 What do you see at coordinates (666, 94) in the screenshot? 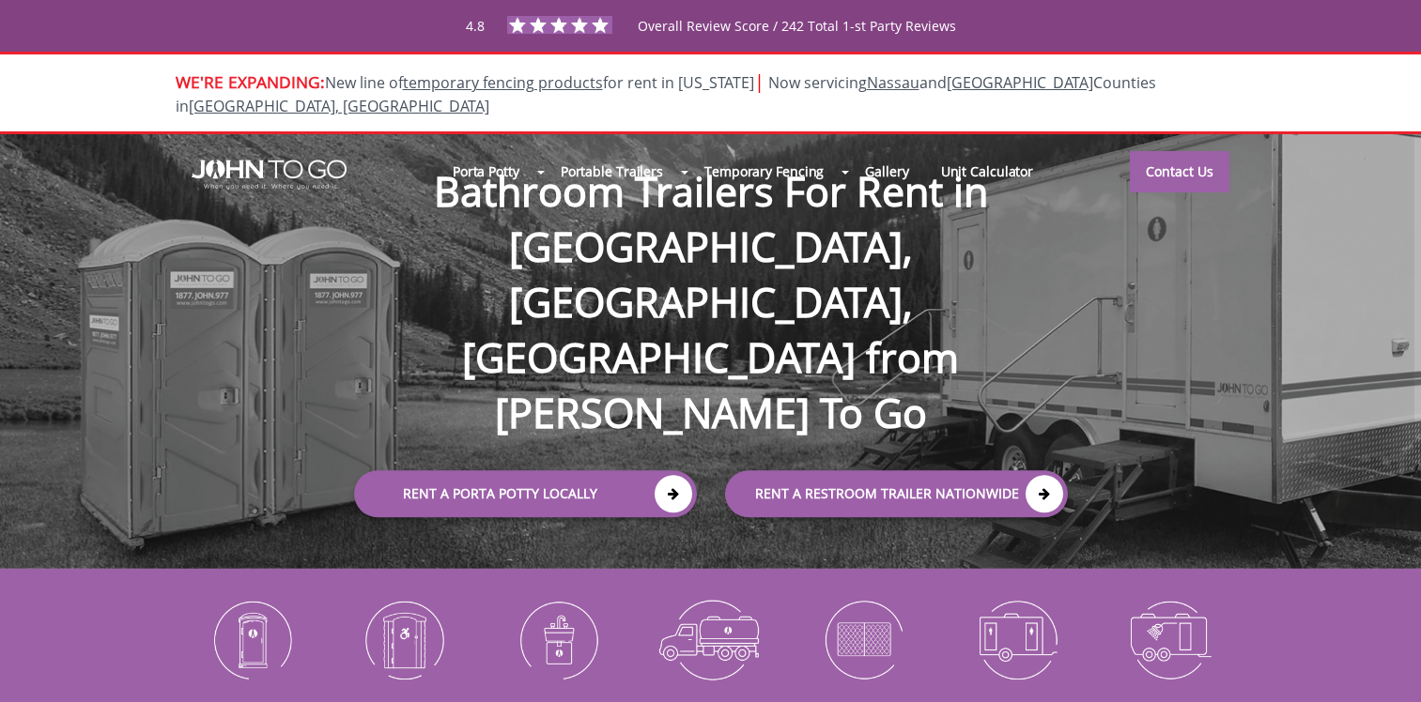
I see `span: Now servicing and Counties in` at bounding box center [666, 94].